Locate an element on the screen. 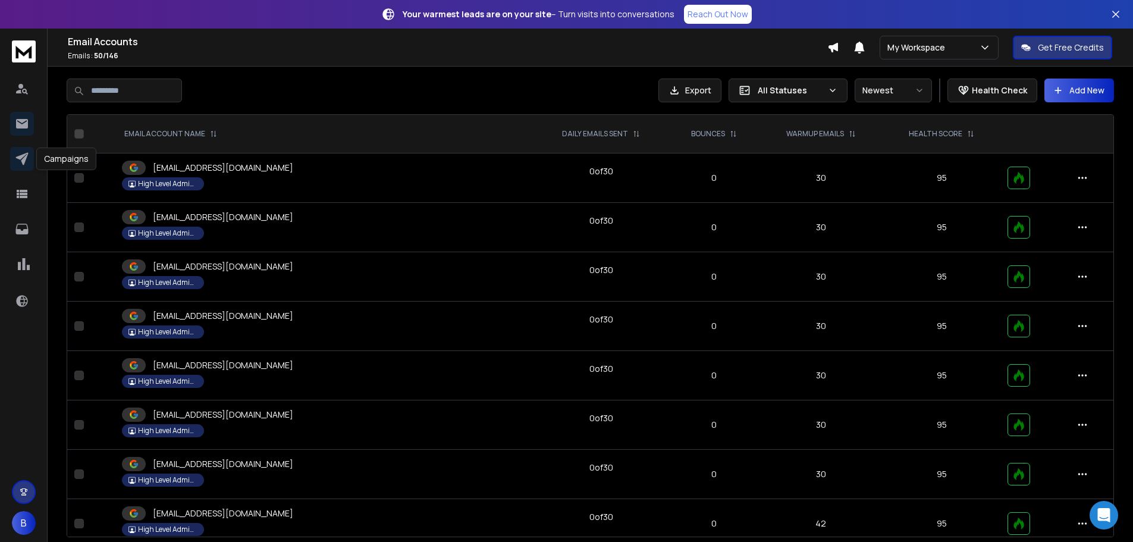 This screenshot has height=542, width=1133. button: Export is located at coordinates (690, 90).